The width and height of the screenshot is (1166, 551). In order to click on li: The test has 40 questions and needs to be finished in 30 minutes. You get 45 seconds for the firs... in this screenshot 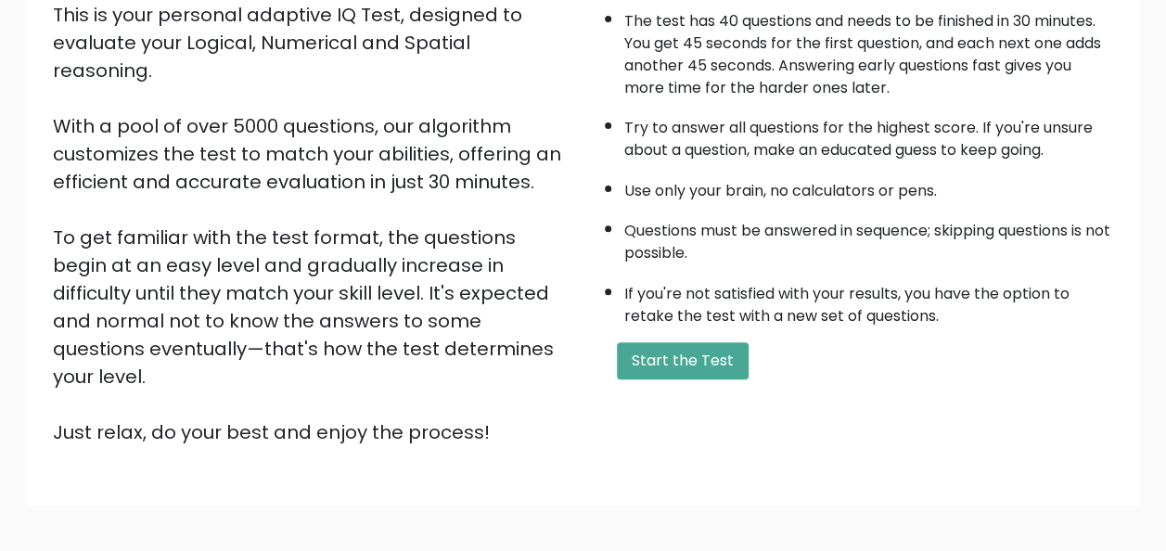, I will do `click(869, 50)`.